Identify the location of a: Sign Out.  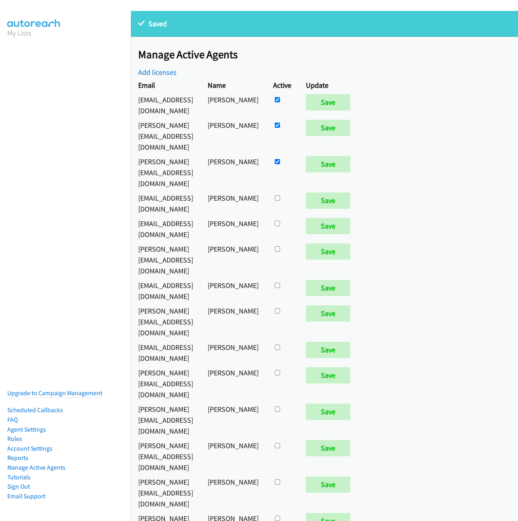
(19, 486).